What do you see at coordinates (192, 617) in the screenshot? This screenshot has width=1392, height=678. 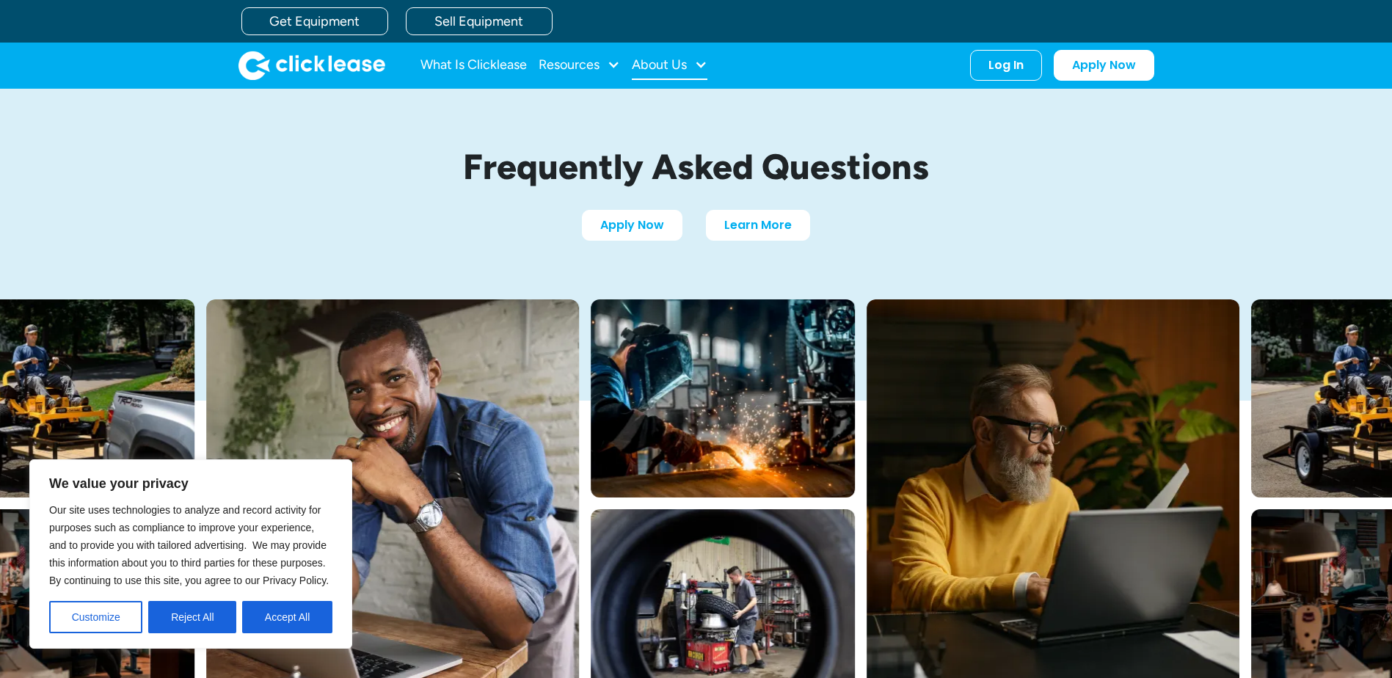 I see `button: Reject All` at bounding box center [192, 617].